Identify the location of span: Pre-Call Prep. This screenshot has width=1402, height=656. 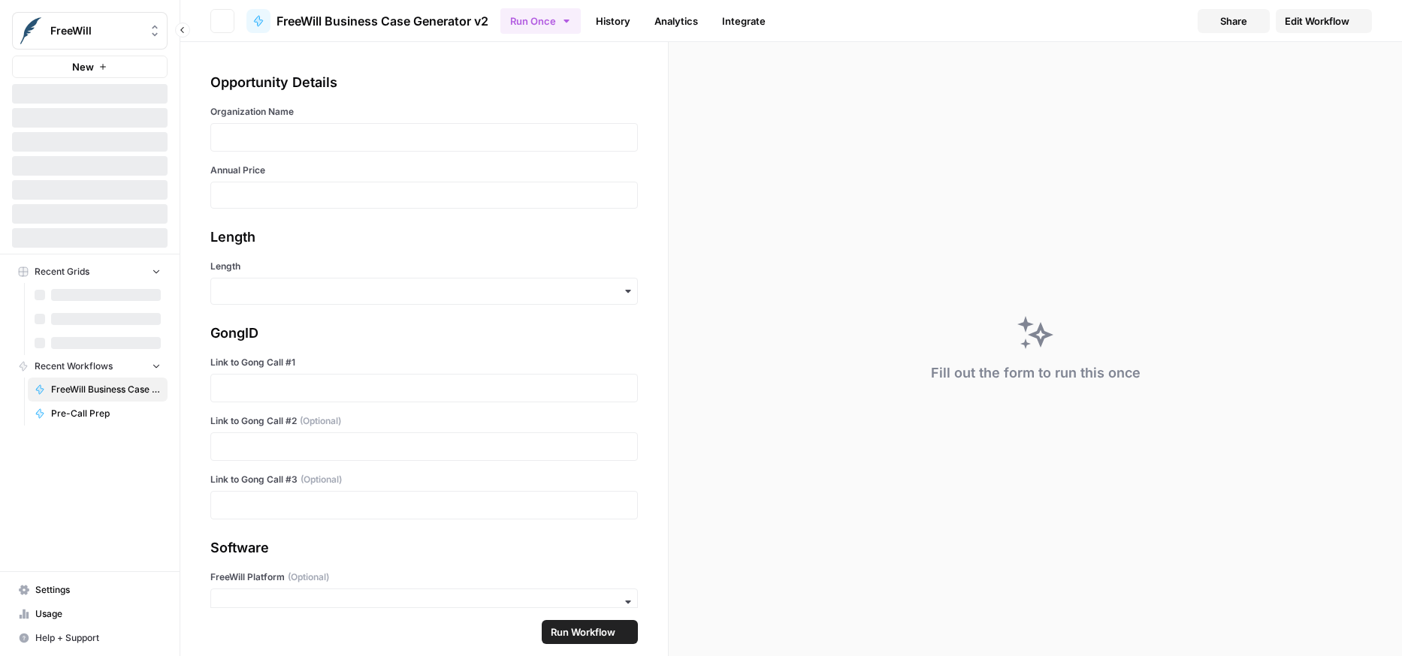
(106, 414).